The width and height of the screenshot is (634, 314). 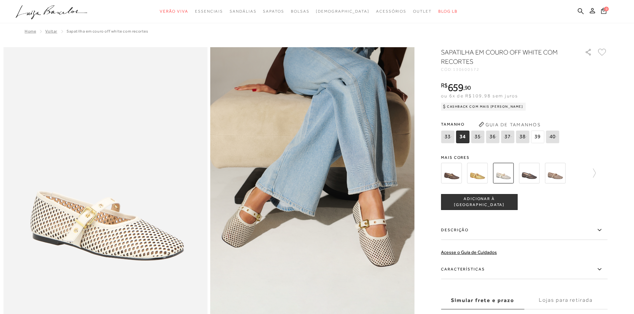 What do you see at coordinates (273, 11) in the screenshot?
I see `span: Sapatos` at bounding box center [273, 11].